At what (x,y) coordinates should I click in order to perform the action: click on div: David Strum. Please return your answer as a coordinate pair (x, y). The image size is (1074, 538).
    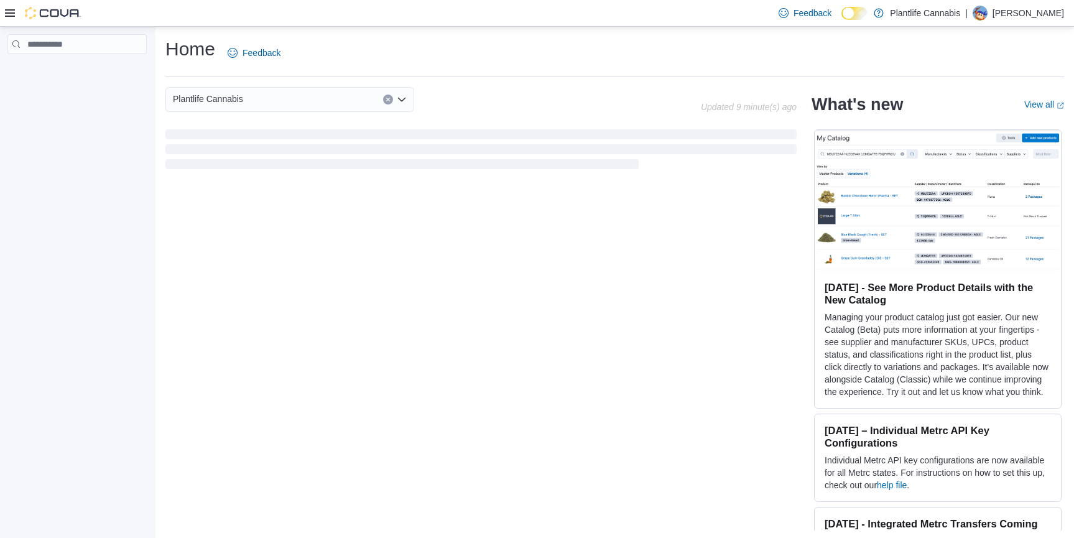
    Looking at the image, I should click on (980, 13).